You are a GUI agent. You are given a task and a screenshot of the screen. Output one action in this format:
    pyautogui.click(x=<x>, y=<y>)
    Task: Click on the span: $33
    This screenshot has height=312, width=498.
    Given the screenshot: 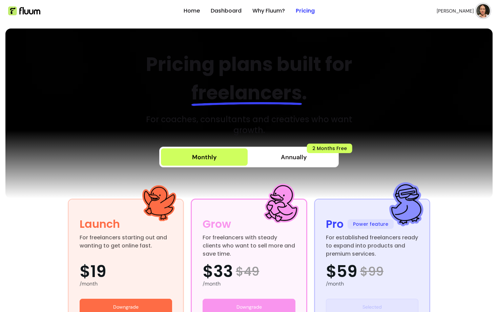 What is the action you would take?
    pyautogui.click(x=218, y=271)
    